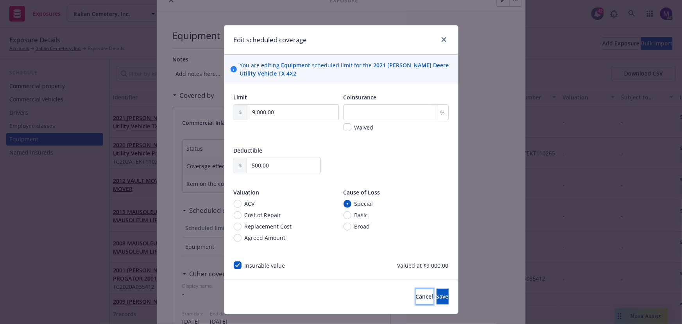 Image resolution: width=682 pixels, height=324 pixels. I want to click on span: Cause of Loss, so click(362, 192).